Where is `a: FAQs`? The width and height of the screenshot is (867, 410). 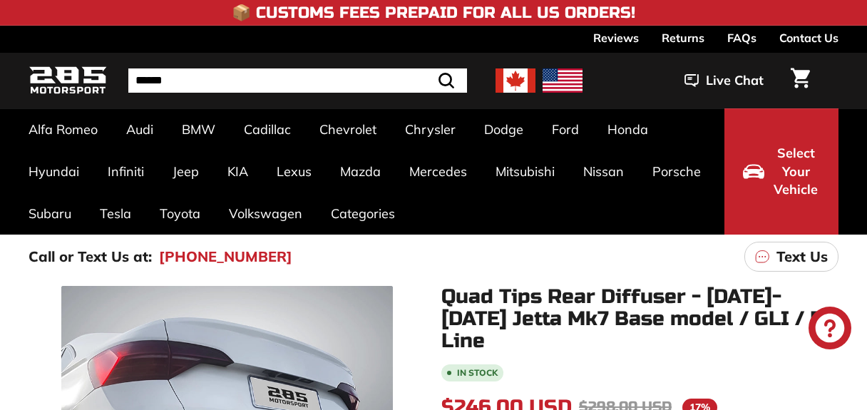
a: FAQs is located at coordinates (742, 38).